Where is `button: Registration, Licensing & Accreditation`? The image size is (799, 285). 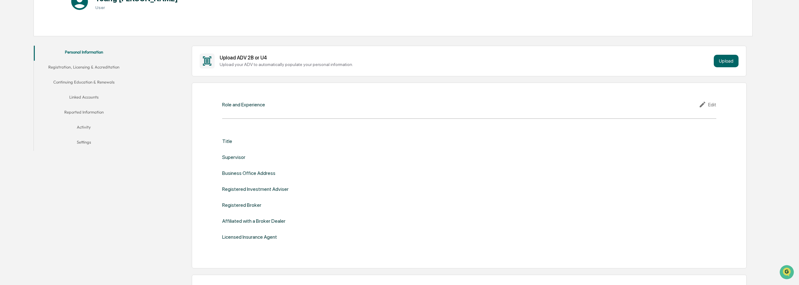 button: Registration, Licensing & Accreditation is located at coordinates (84, 68).